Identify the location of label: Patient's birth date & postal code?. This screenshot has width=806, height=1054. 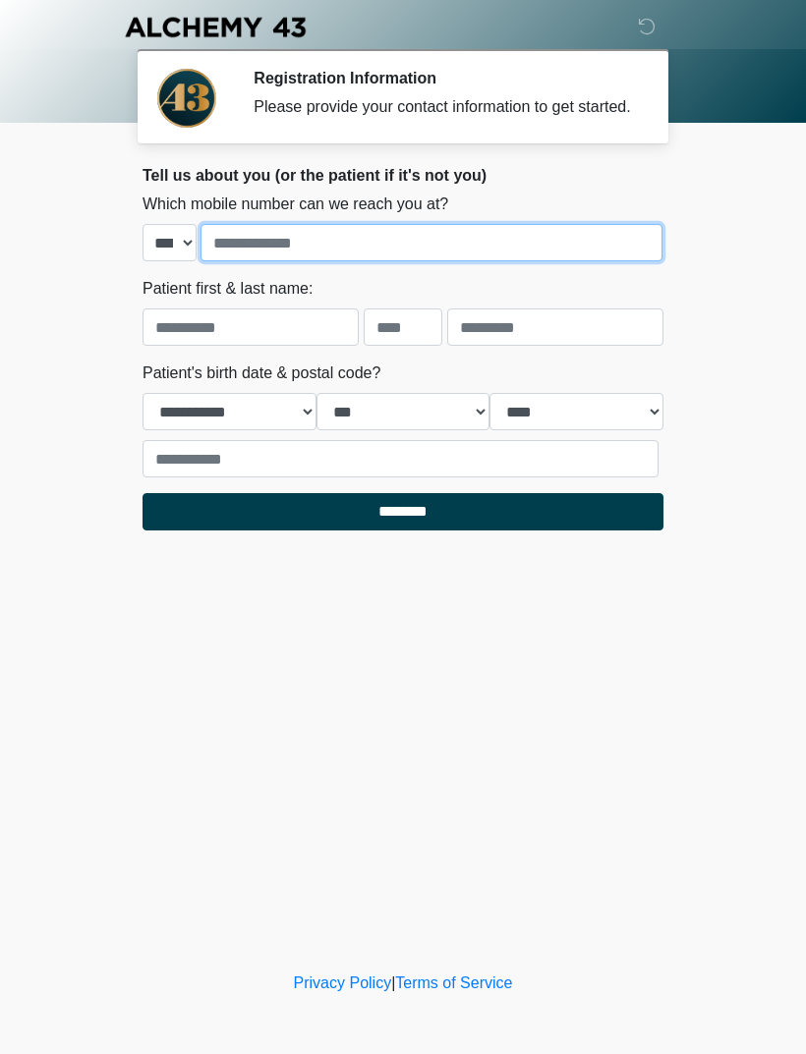
(261, 373).